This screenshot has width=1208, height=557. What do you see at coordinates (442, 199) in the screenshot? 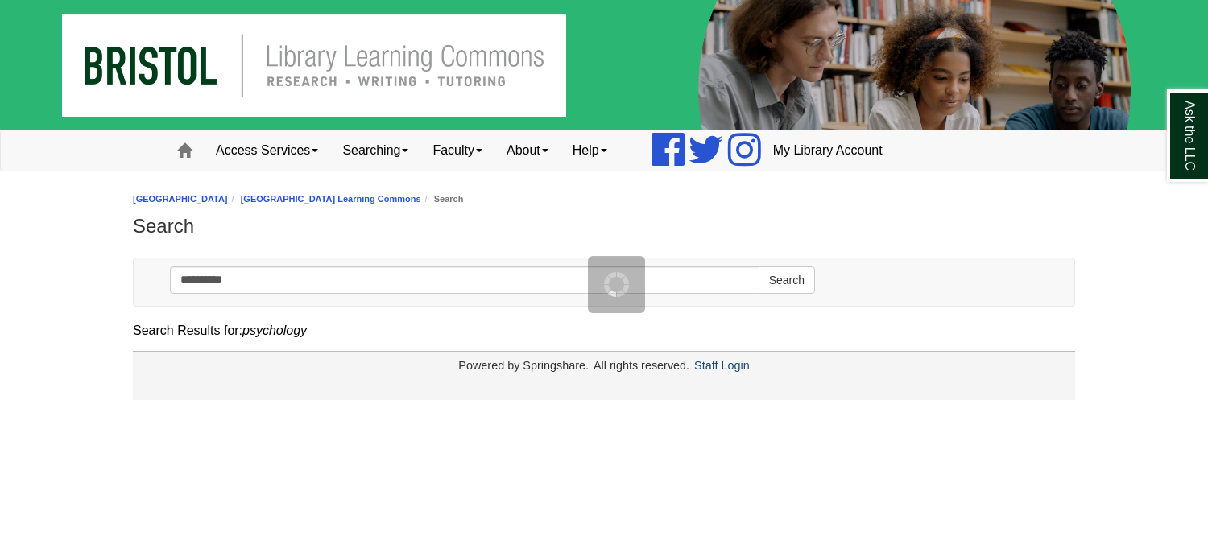
I see `li: Search` at bounding box center [442, 199].